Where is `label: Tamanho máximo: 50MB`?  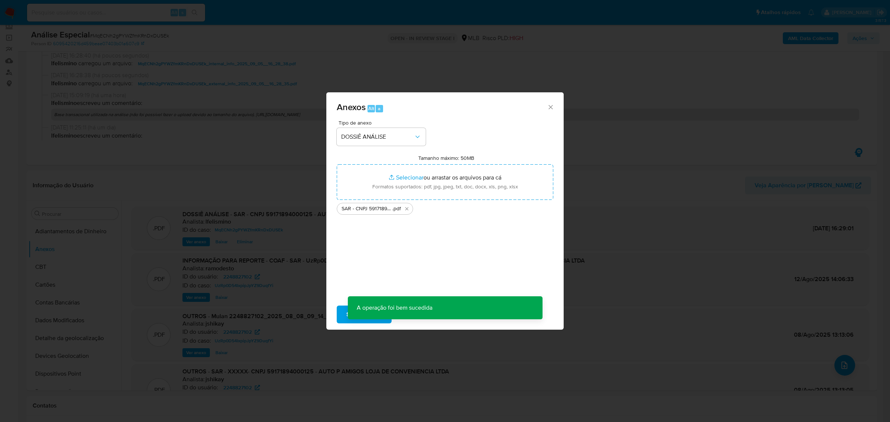 label: Tamanho máximo: 50MB is located at coordinates (446, 158).